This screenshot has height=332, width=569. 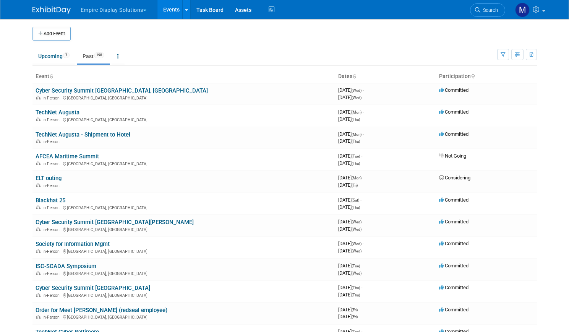 I want to click on span: Considering, so click(x=455, y=177).